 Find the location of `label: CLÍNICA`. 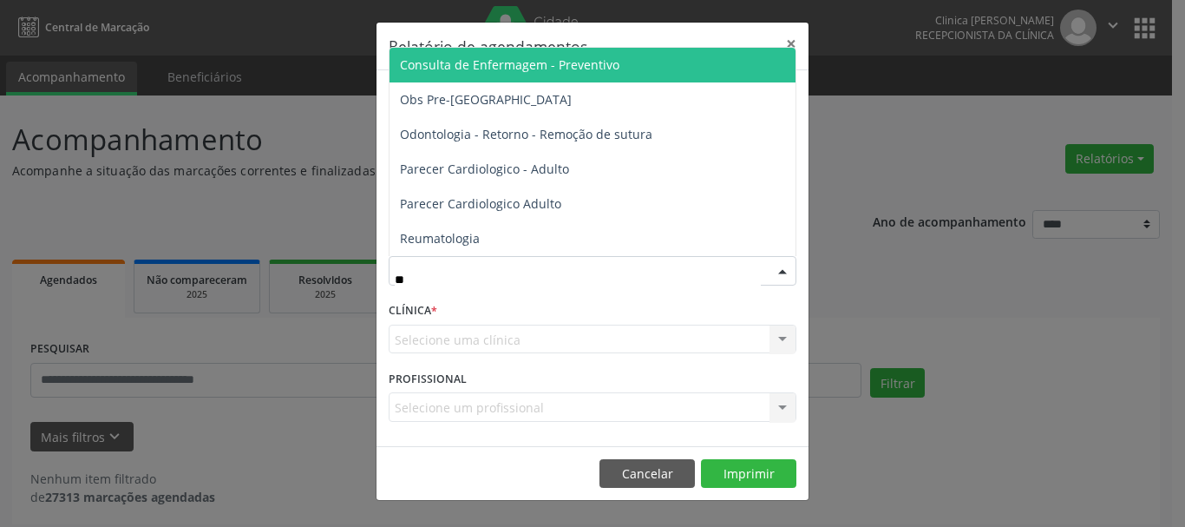

label: CLÍNICA is located at coordinates (413, 311).